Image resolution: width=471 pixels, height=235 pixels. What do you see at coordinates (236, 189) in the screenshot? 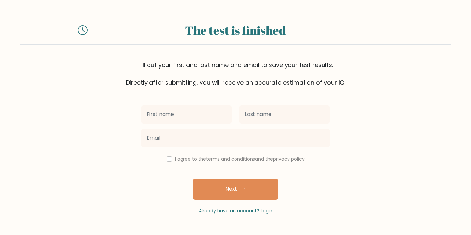
I see `button: Next` at bounding box center [236, 189].